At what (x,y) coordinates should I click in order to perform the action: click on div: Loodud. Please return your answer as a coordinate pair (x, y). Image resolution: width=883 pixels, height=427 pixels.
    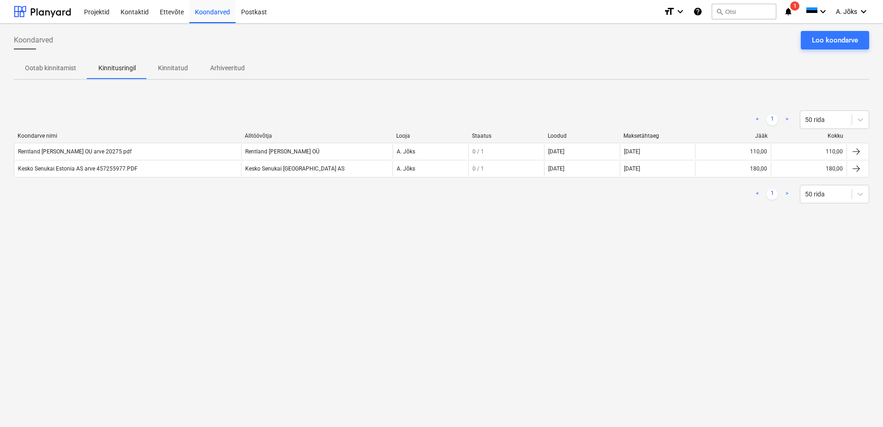
    Looking at the image, I should click on (582, 136).